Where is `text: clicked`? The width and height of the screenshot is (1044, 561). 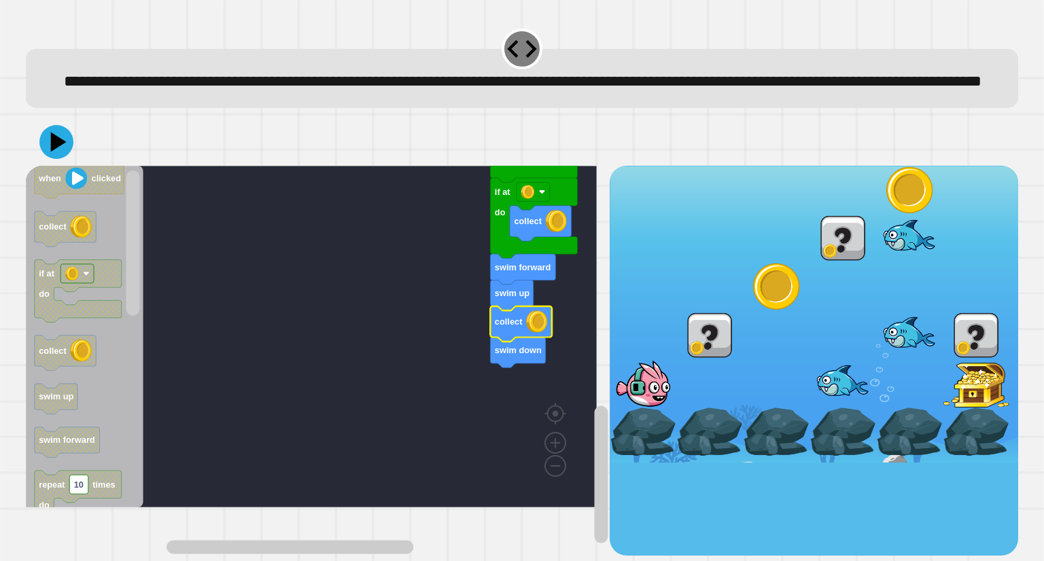 text: clicked is located at coordinates (106, 178).